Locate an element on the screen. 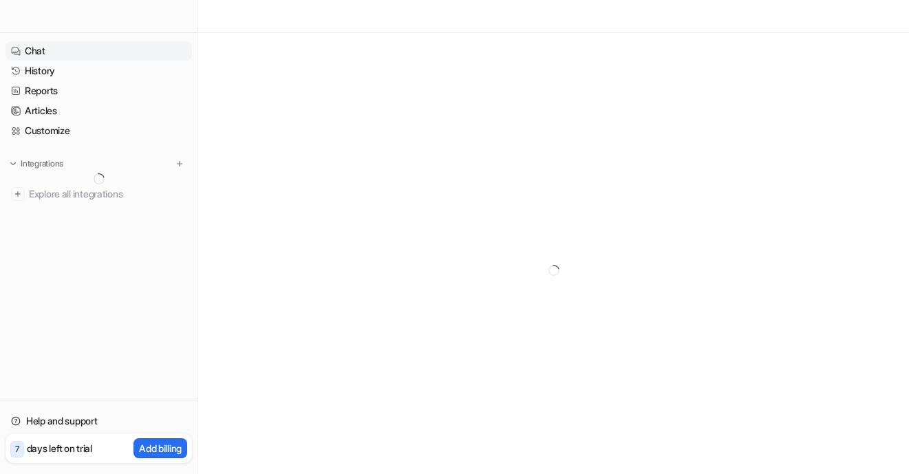 The image size is (909, 474). button: Add billing is located at coordinates (160, 448).